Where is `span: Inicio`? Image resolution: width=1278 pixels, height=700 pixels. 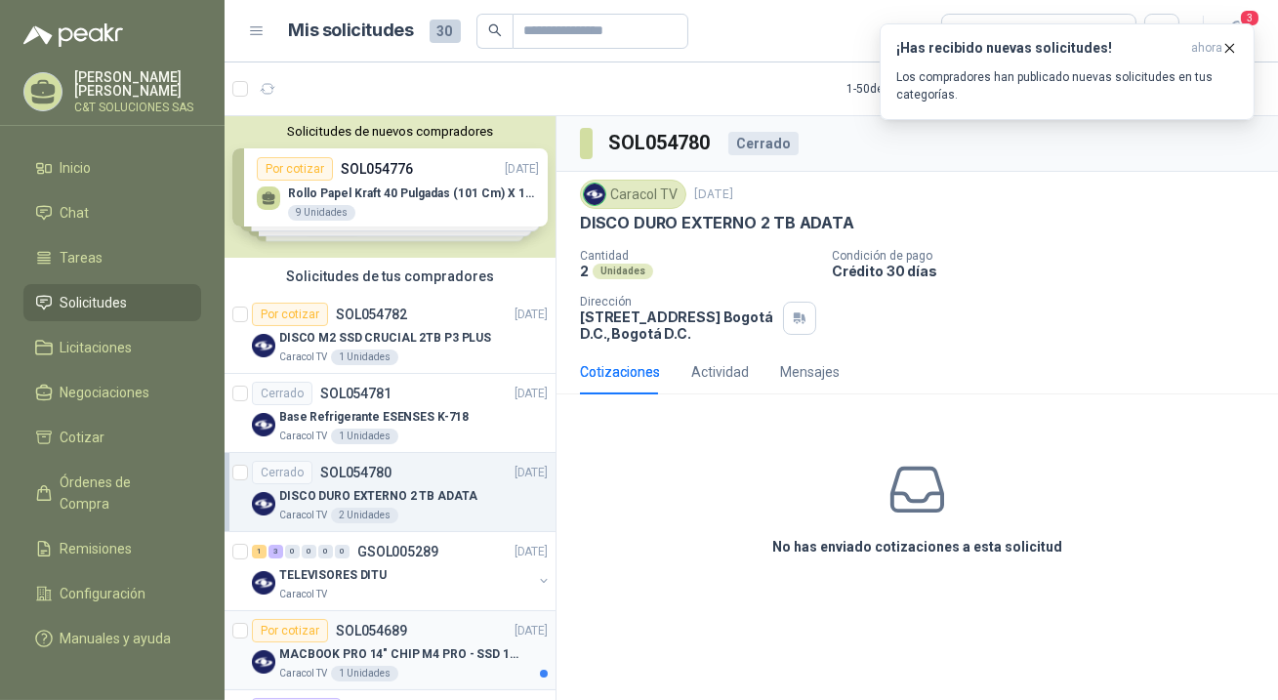
span: Inicio is located at coordinates (76, 168).